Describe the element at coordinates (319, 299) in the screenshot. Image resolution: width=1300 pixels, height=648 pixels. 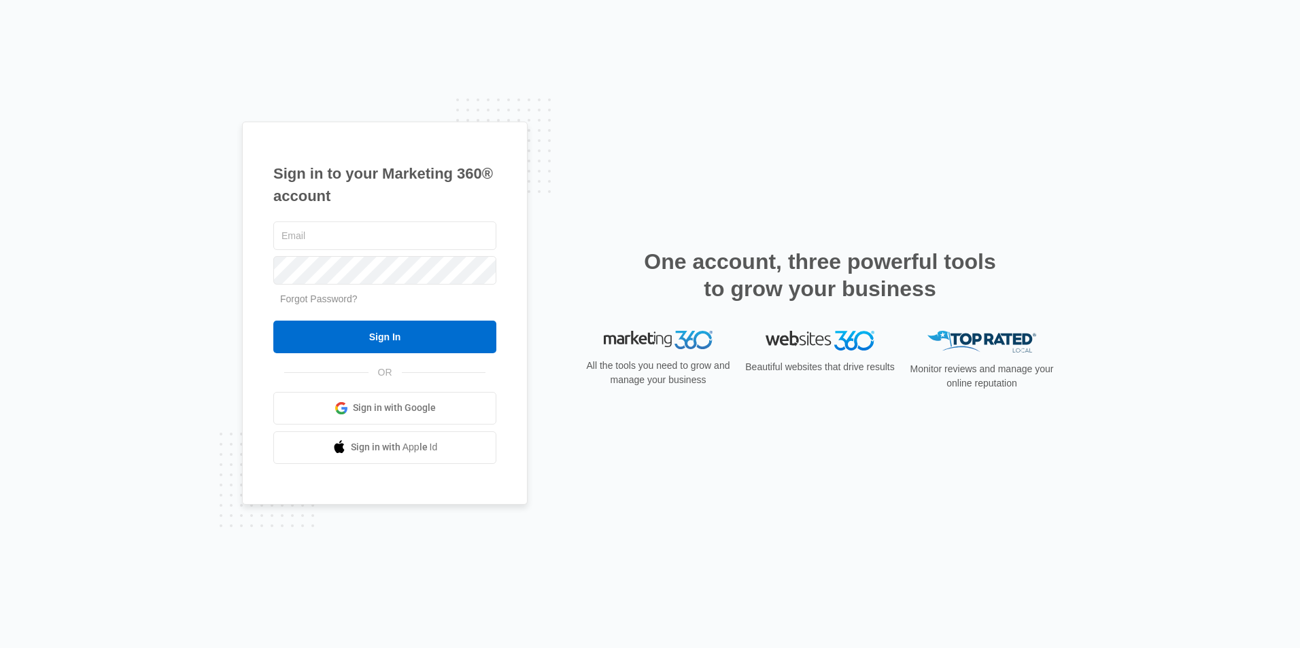
I see `a: Forgot Password?` at that location.